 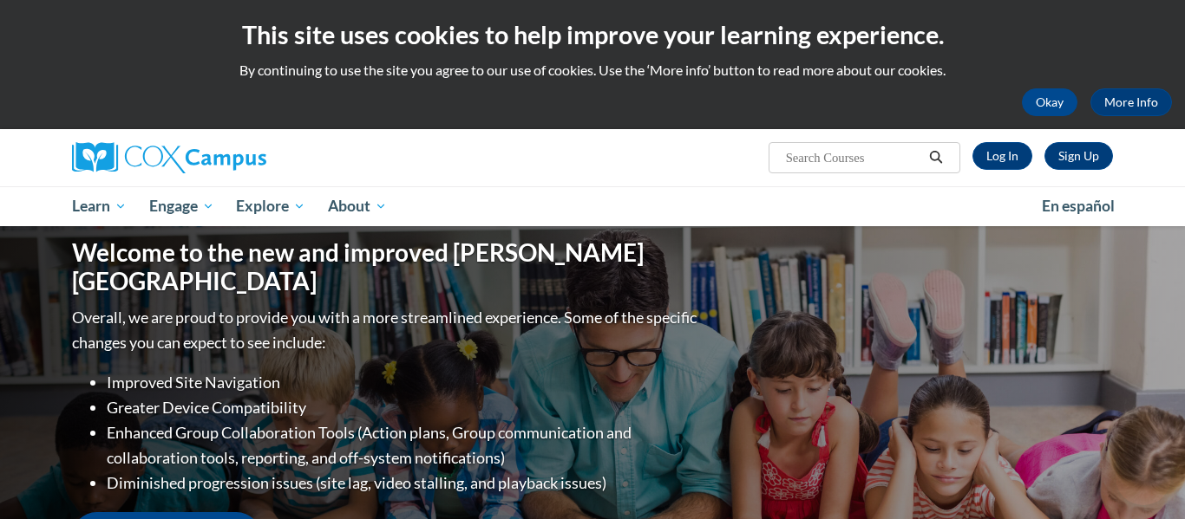 What do you see at coordinates (1002, 156) in the screenshot?
I see `a: Log In` at bounding box center [1002, 156].